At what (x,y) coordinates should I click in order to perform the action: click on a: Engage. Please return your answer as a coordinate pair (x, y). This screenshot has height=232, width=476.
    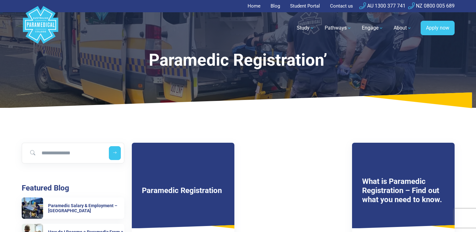
    Looking at the image, I should click on (373, 28).